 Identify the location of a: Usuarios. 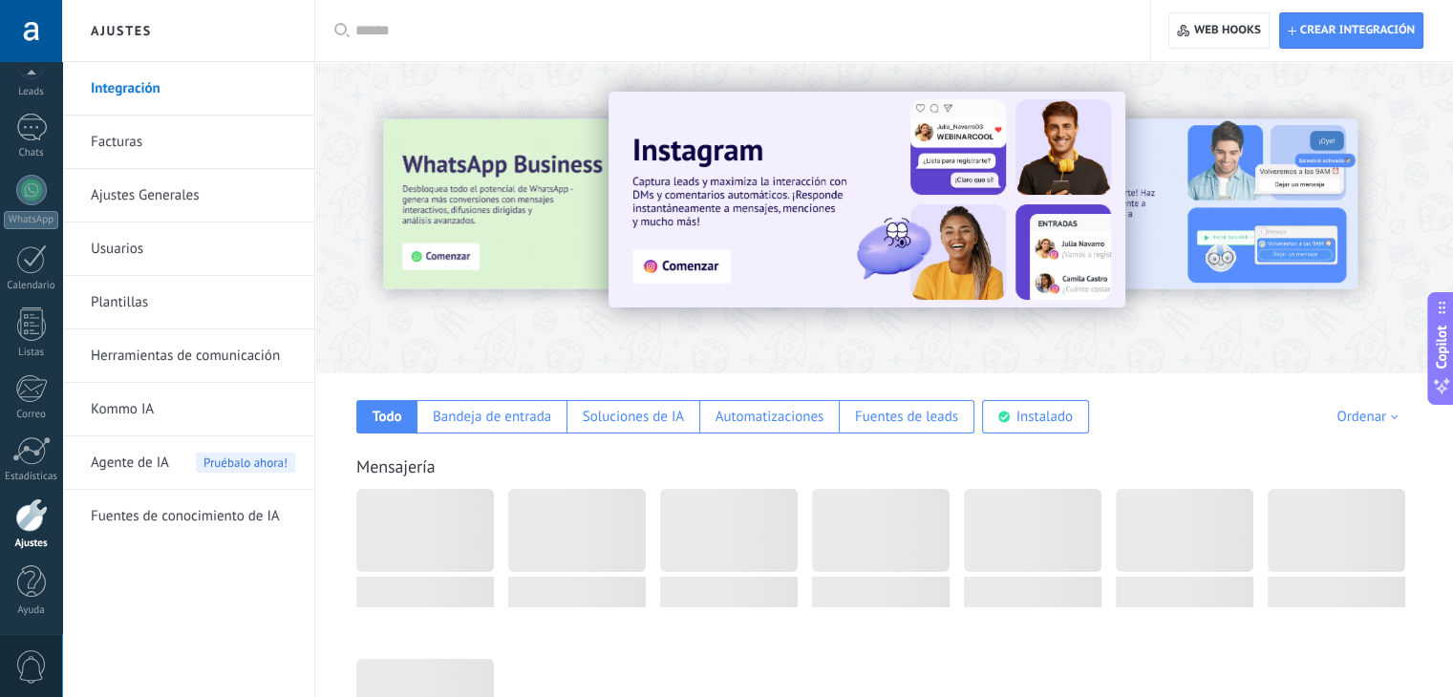
(193, 249).